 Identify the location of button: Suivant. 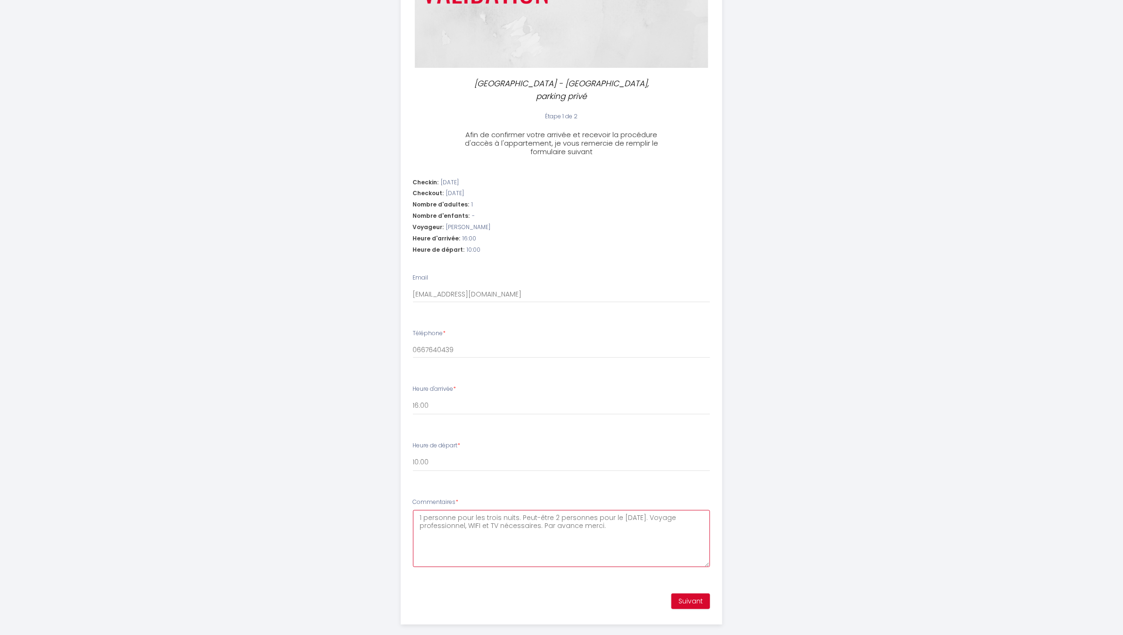
(691, 602).